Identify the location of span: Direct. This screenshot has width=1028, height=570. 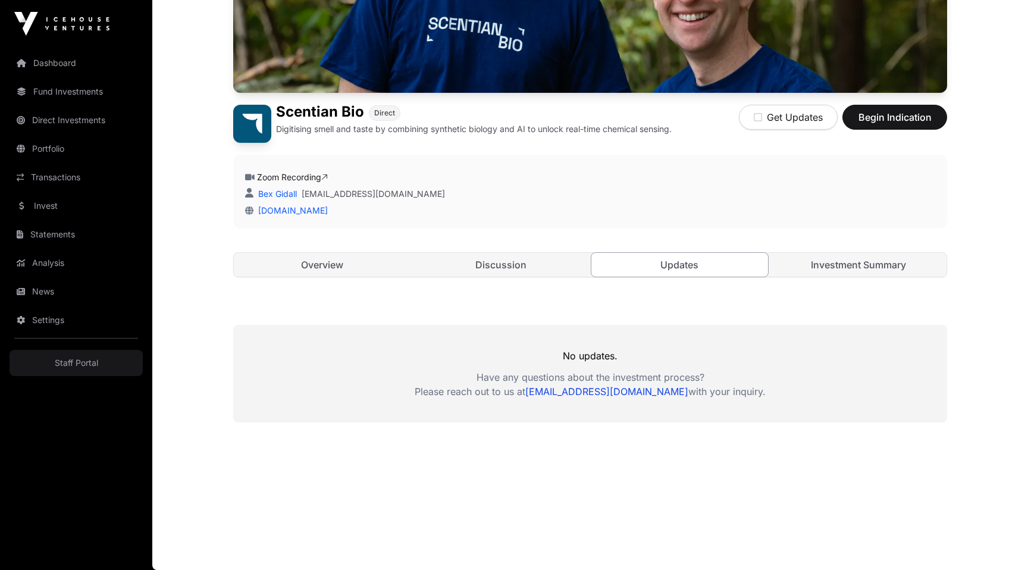
(384, 113).